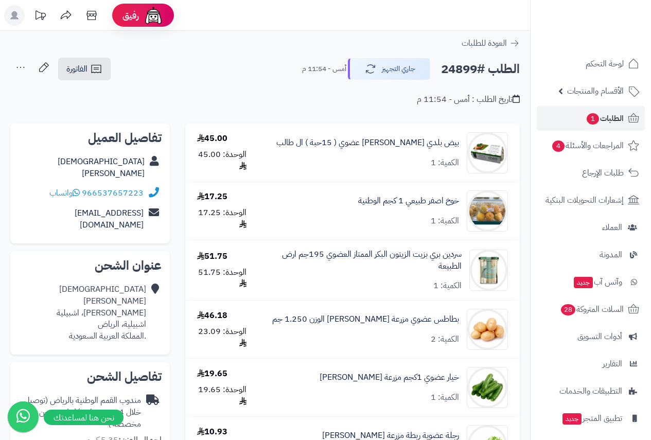 The image size is (651, 440). I want to click on span: تطبيق المتجر, so click(592, 418).